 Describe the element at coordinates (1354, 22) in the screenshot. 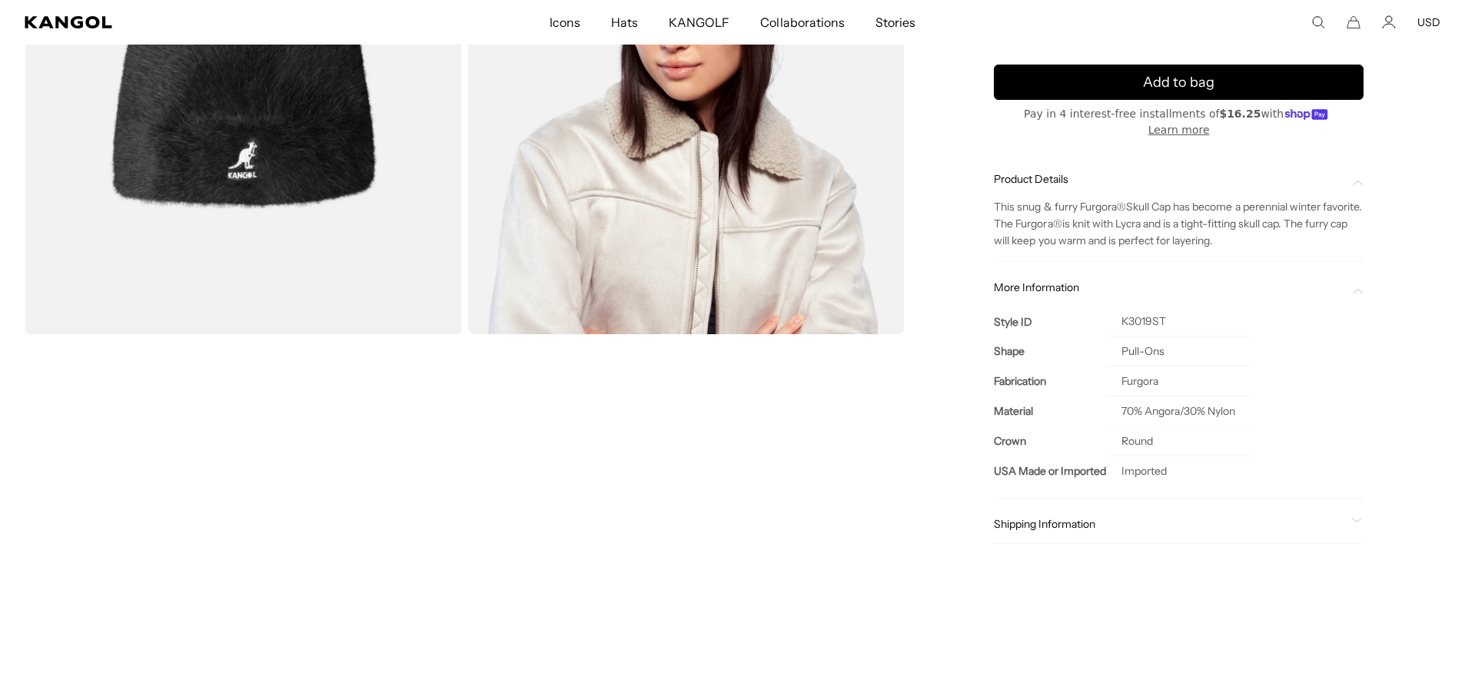

I see `button: Cart` at that location.